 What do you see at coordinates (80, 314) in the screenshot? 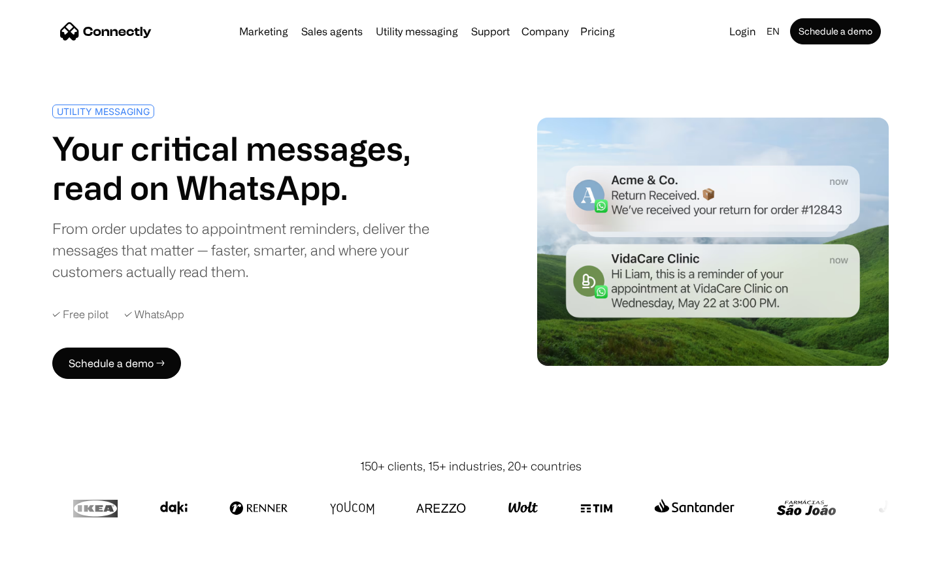
I see `div: ✓ Free pilot` at bounding box center [80, 314].